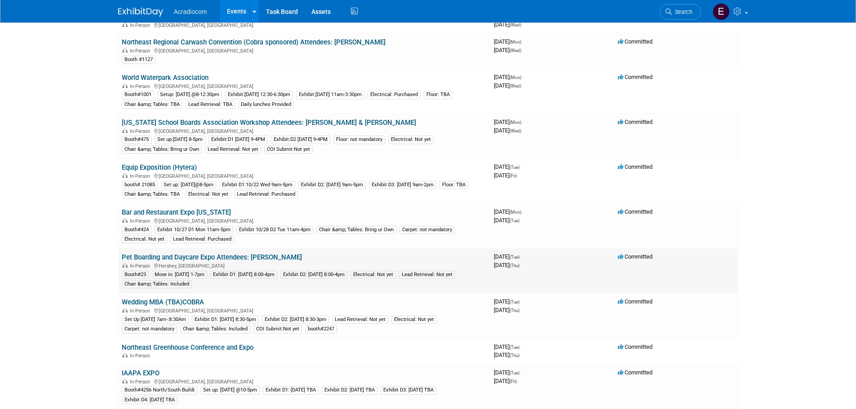  I want to click on a: IAAPA EXPO, so click(141, 373).